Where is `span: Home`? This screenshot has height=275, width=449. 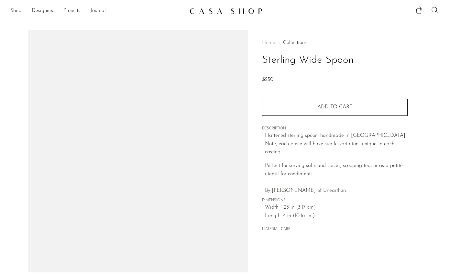 span: Home is located at coordinates (268, 43).